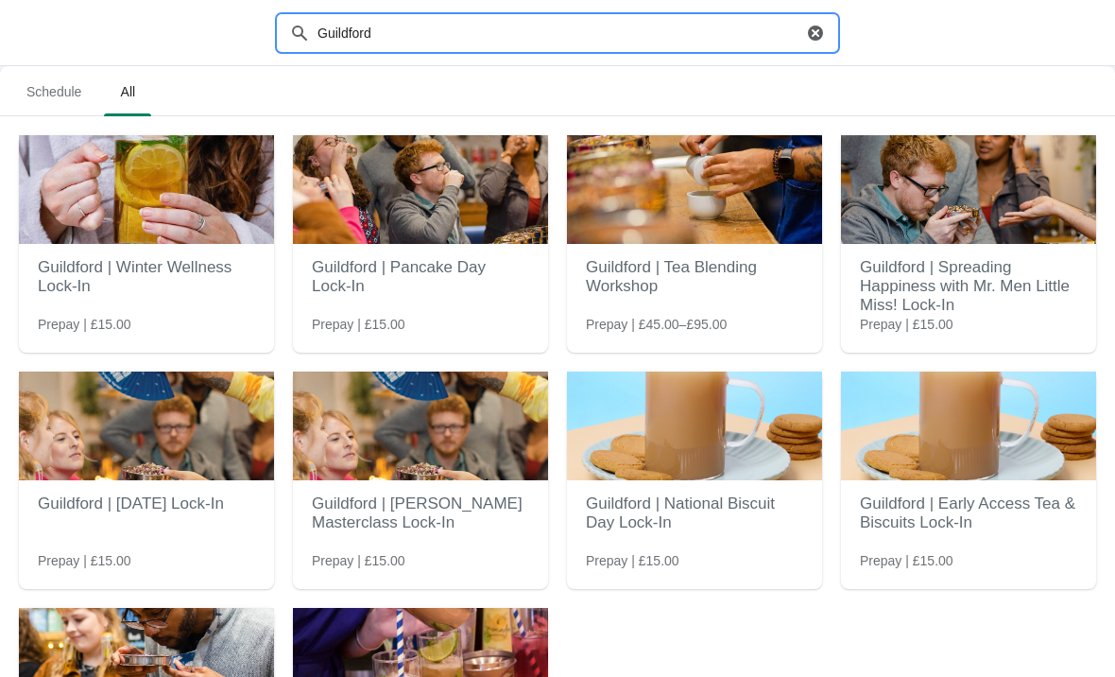 The image size is (1115, 677). What do you see at coordinates (695, 513) in the screenshot?
I see `h2: Guildford | National Biscuit Day Lock-In` at bounding box center [695, 513].